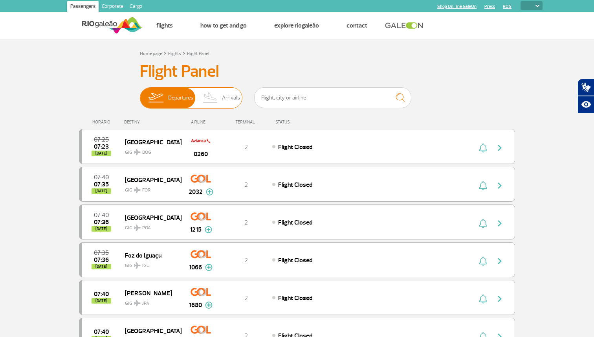 The width and height of the screenshot is (594, 337). I want to click on a: Flight Panel, so click(198, 53).